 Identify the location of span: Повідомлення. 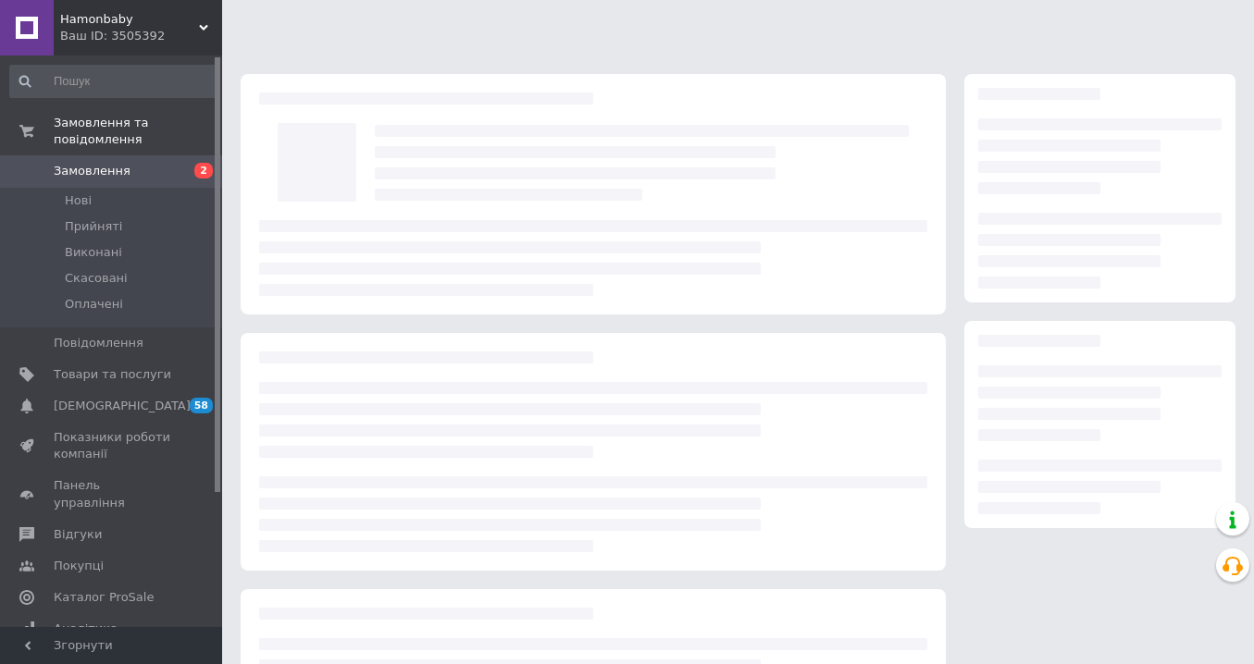
(98, 343).